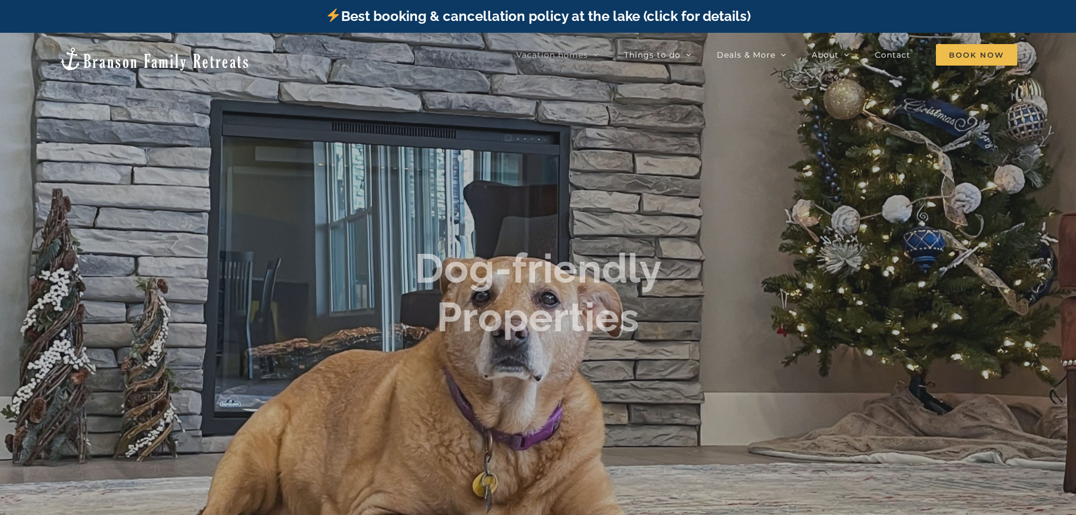 The image size is (1076, 515). What do you see at coordinates (154, 59) in the screenshot?
I see `img: Branson Family Retreats Logo` at bounding box center [154, 59].